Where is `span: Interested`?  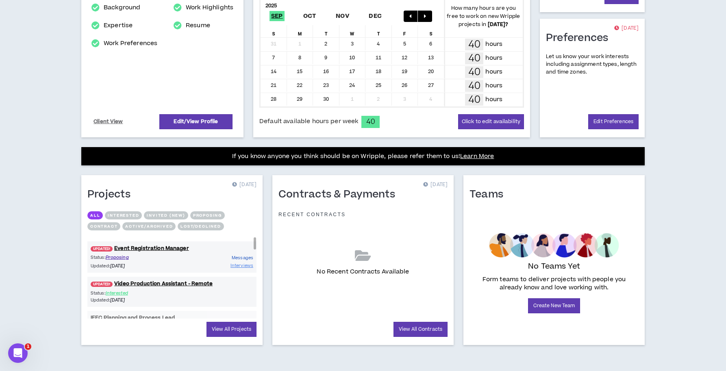 span: Interested is located at coordinates (117, 293).